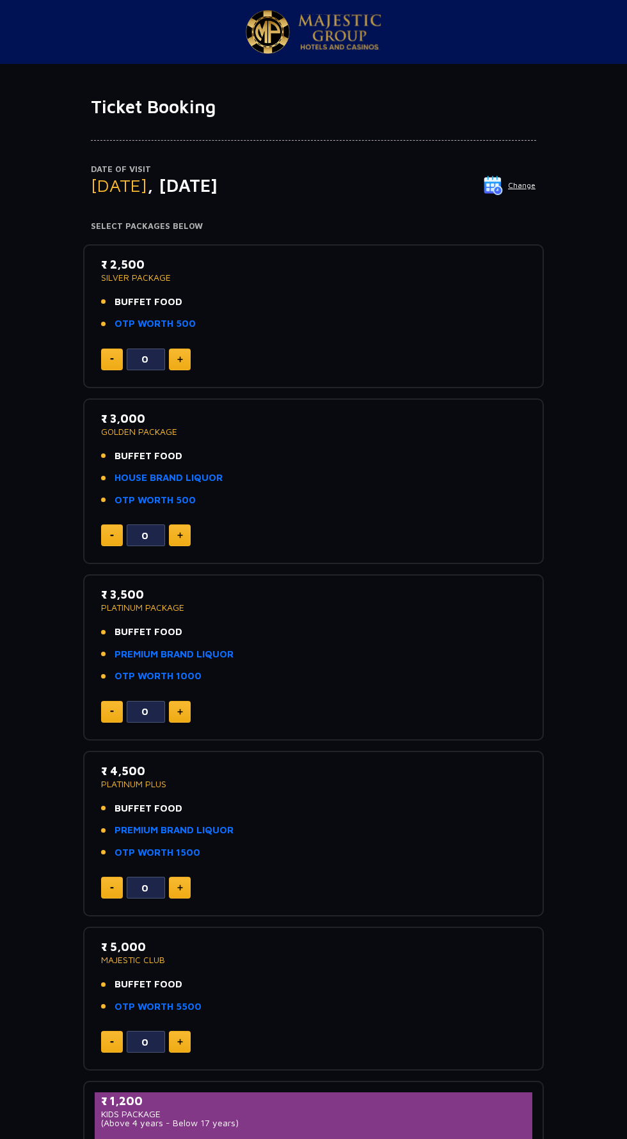  Describe the element at coordinates (313, 1114) in the screenshot. I see `p: KIDS PACKAGE` at that location.